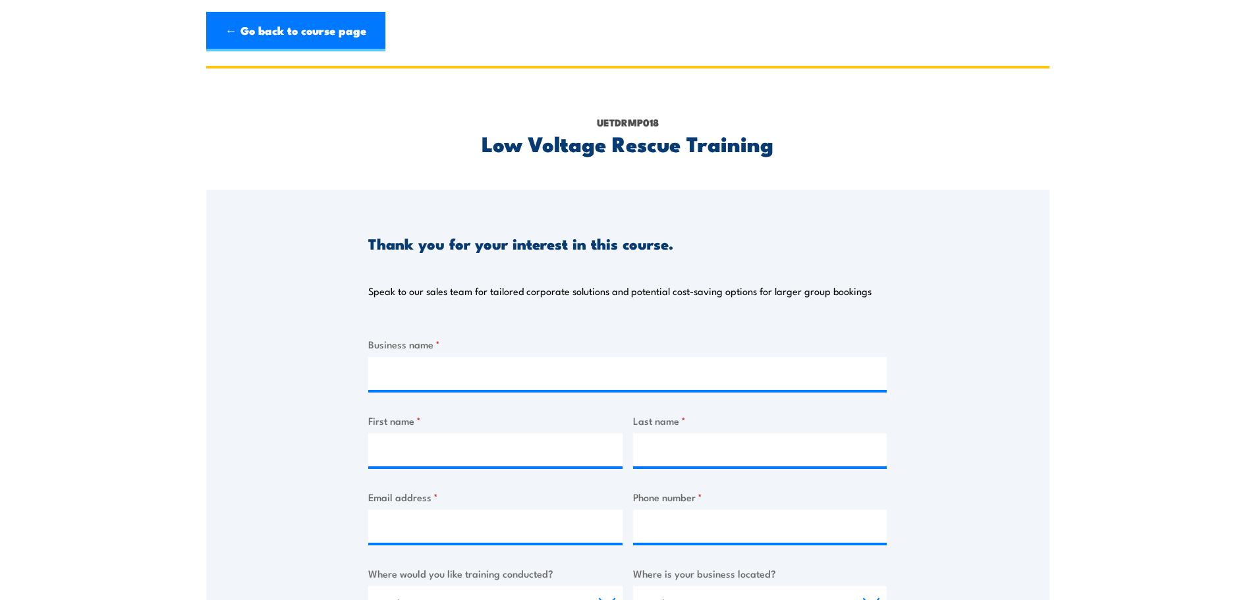 The image size is (1255, 600). What do you see at coordinates (520, 243) in the screenshot?
I see `h3: Thank you for your interest in this course.` at bounding box center [520, 243].